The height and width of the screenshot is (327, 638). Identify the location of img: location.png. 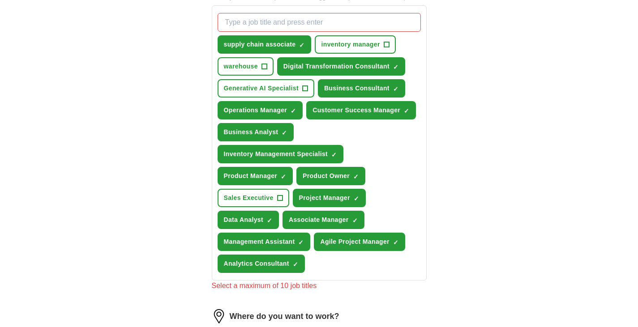
(219, 317).